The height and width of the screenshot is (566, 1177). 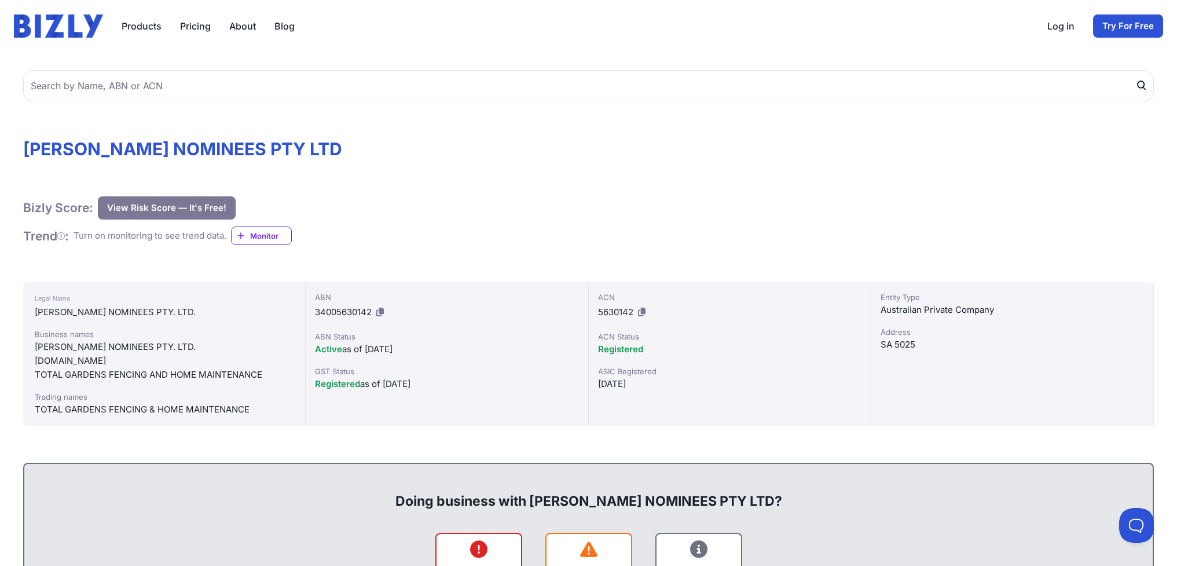 What do you see at coordinates (446, 371) in the screenshot?
I see `div: GST Status` at bounding box center [446, 371].